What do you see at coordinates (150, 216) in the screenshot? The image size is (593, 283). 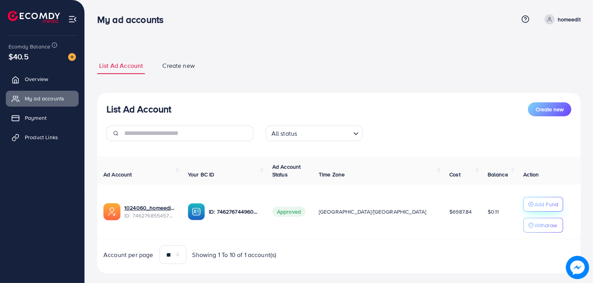 I see `span: ID: 7462768554572742672` at bounding box center [150, 216].